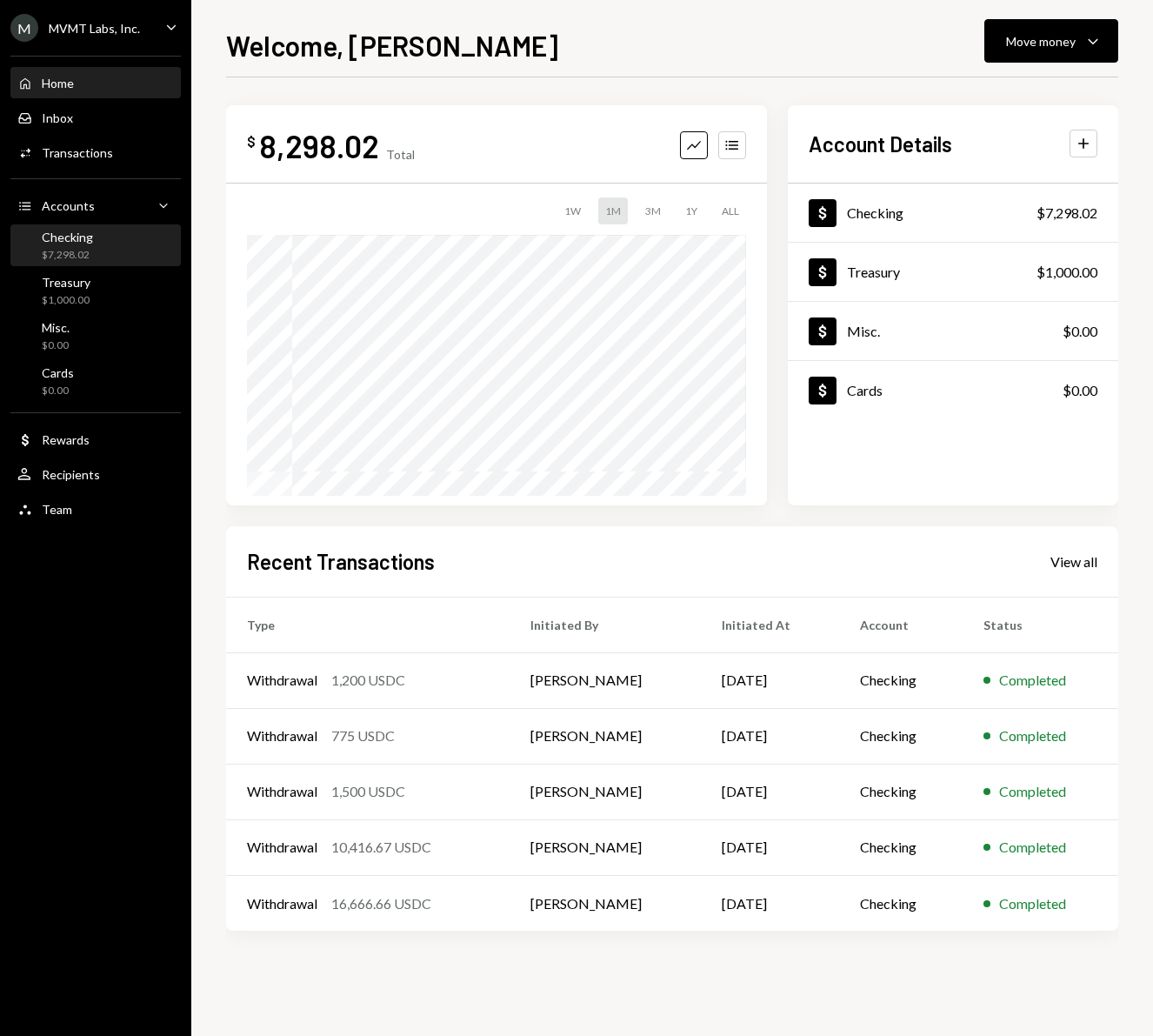 This screenshot has height=1036, width=1153. Describe the element at coordinates (653, 210) in the screenshot. I see `div: 3M` at that location.